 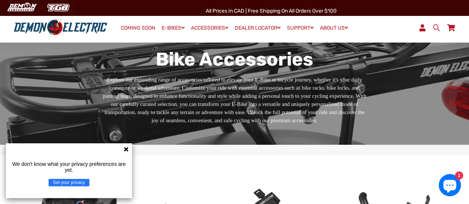 What do you see at coordinates (271, 11) in the screenshot?
I see `span: All Prices in CAD | Free shipping on all orders over $100` at bounding box center [271, 11].